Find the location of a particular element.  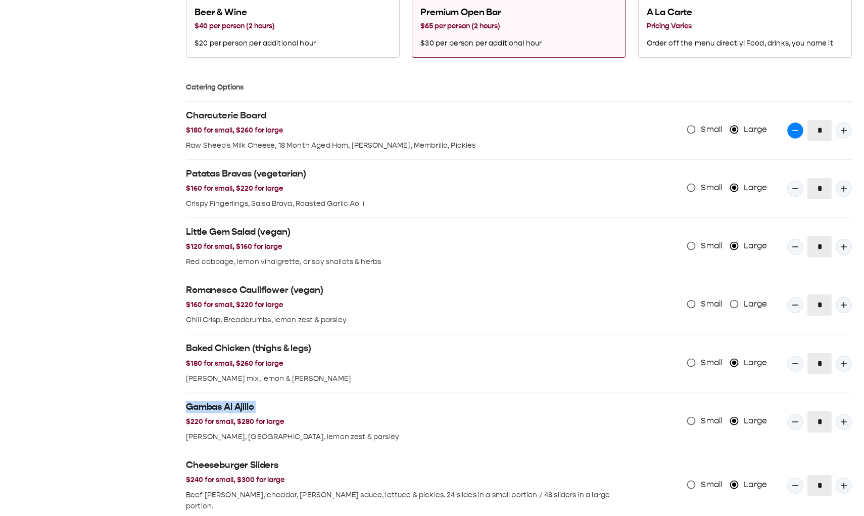

h2: Charcuterie Board is located at coordinates (406, 116).